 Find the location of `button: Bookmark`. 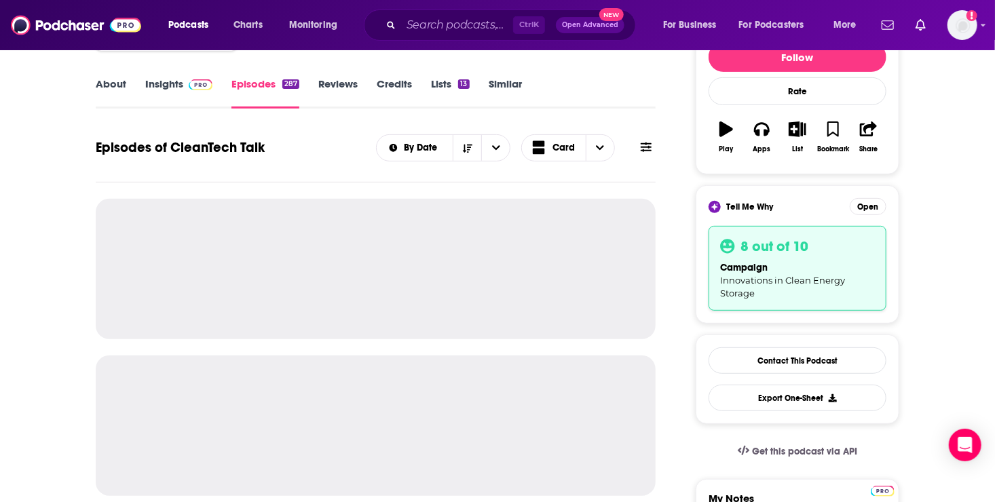

button: Bookmark is located at coordinates (832, 137).